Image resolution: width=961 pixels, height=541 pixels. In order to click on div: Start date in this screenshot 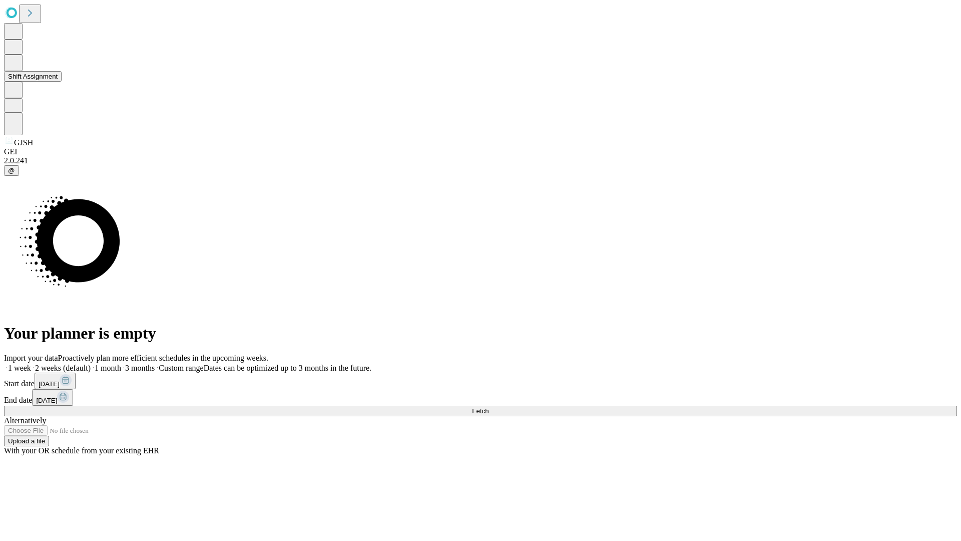, I will do `click(481, 381)`.